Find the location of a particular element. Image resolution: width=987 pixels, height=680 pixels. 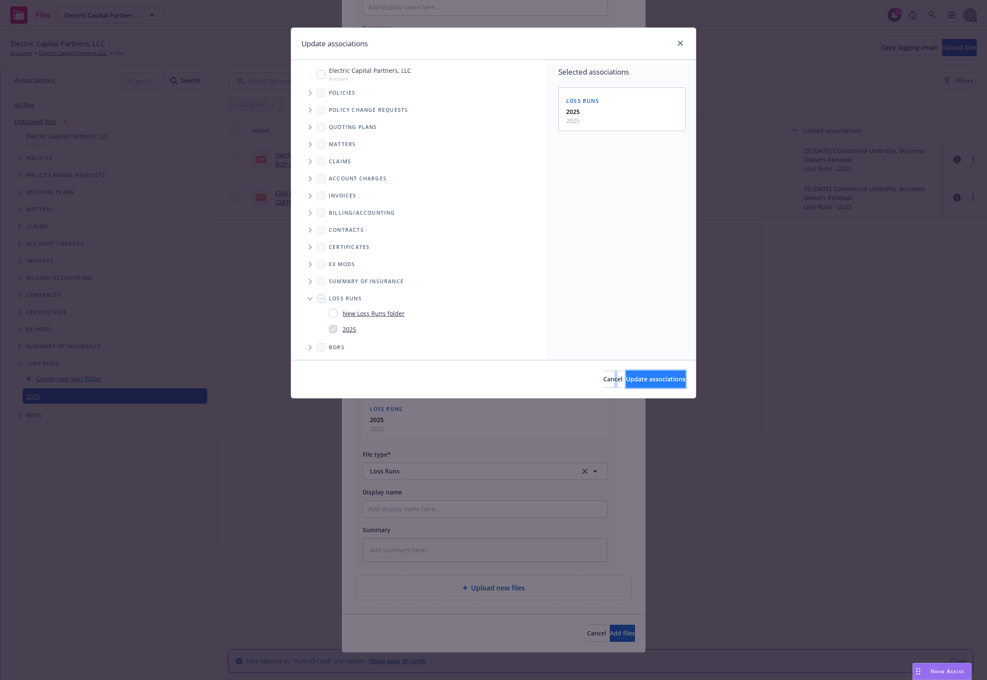

a: close is located at coordinates (681, 43).